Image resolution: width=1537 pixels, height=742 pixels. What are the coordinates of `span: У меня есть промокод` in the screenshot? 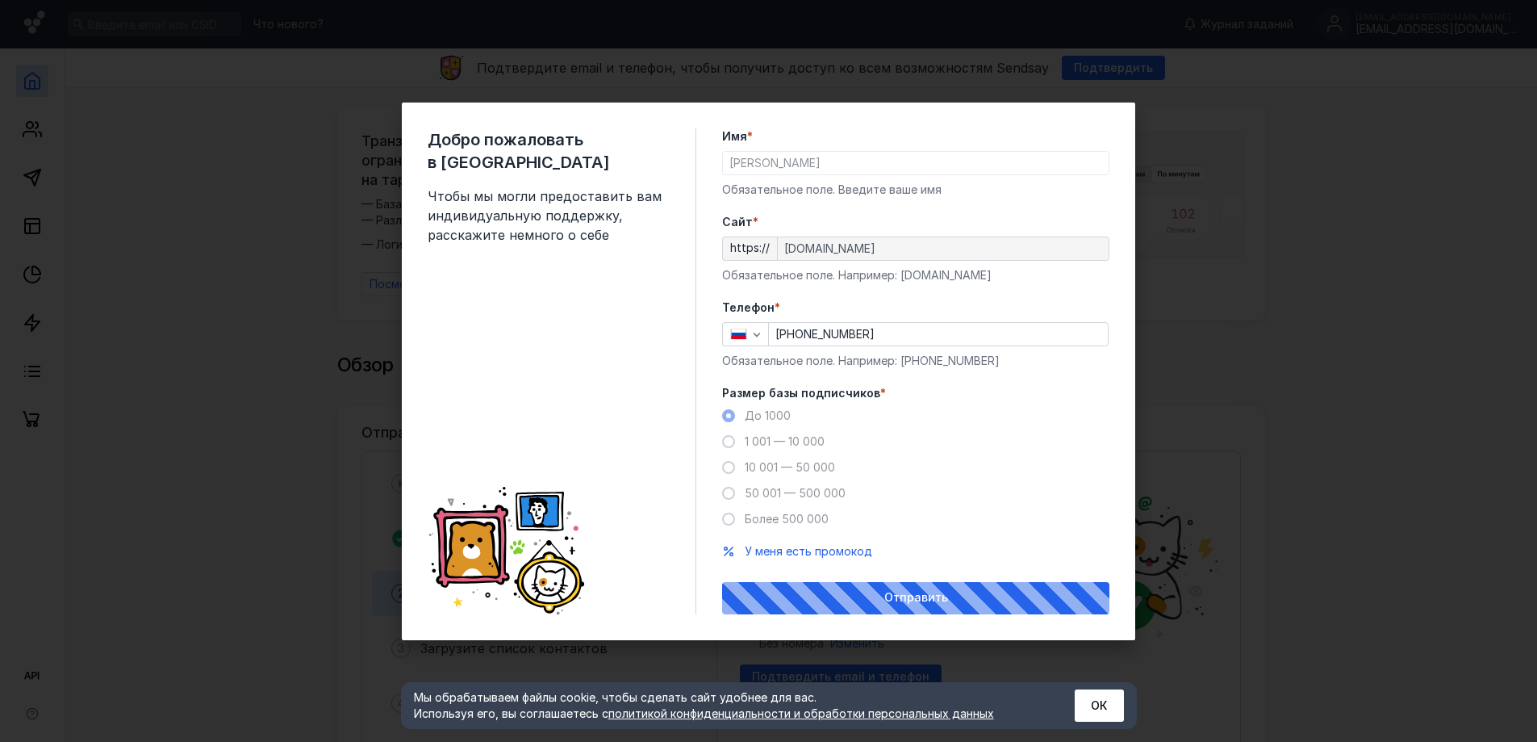 It's located at (808, 550).